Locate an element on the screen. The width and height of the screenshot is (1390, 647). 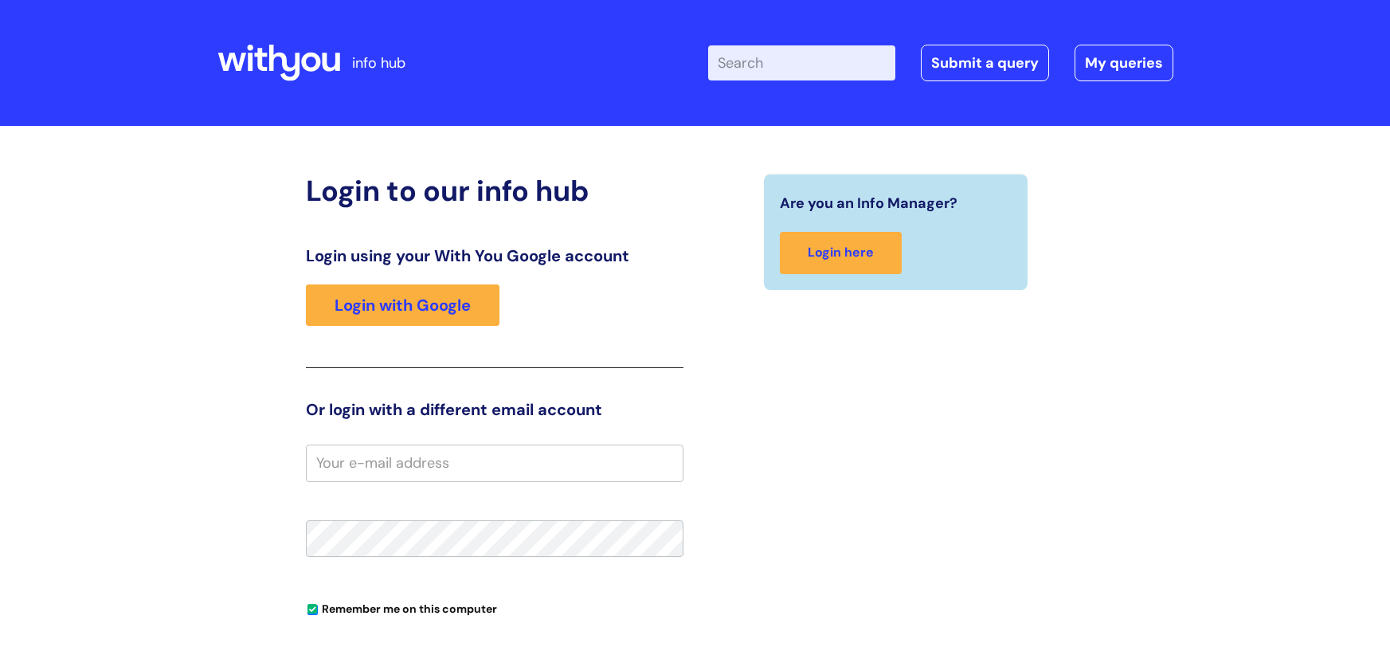
label: Remember me on this computer is located at coordinates (402, 607).